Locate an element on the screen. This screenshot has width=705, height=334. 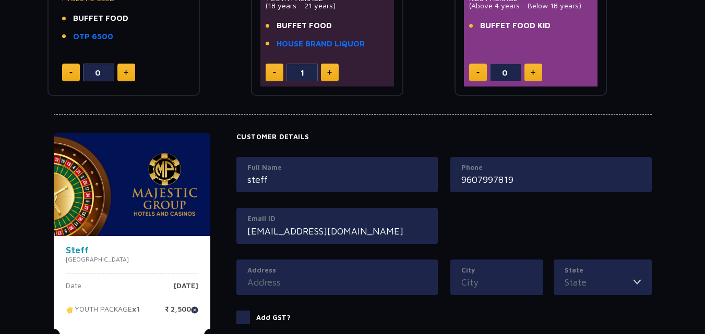
input: Full Name is located at coordinates (337, 180).